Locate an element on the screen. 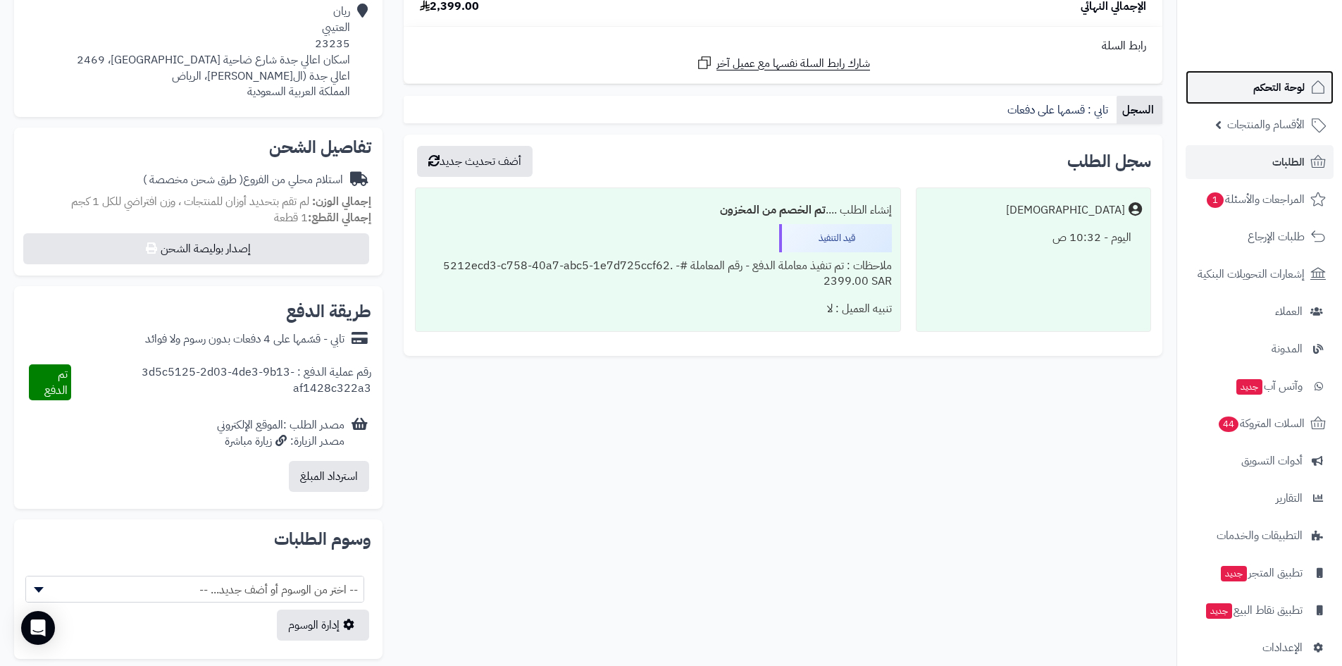 The image size is (1342, 666). span: لم تقم بتحديد أوزان للمنتجات ، وزن افتراضي للكل 1 كجم is located at coordinates (190, 201).